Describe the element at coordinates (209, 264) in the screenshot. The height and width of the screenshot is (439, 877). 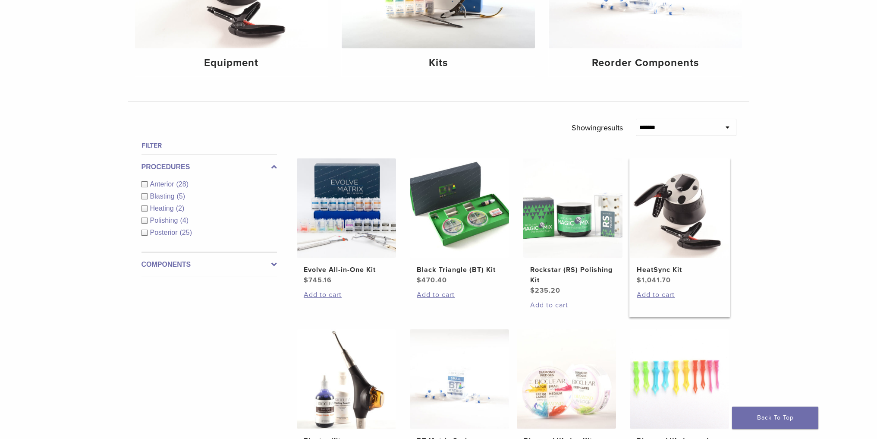
I see `label: Components` at that location.